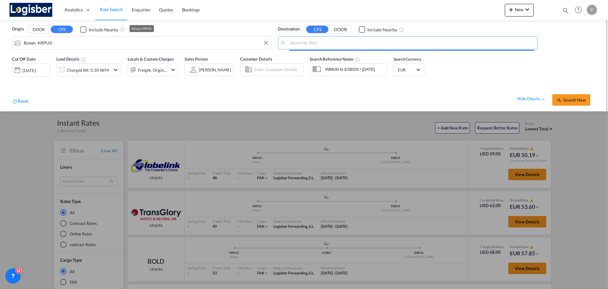  What do you see at coordinates (580, 10) in the screenshot?
I see `div: Help` at bounding box center [580, 10].